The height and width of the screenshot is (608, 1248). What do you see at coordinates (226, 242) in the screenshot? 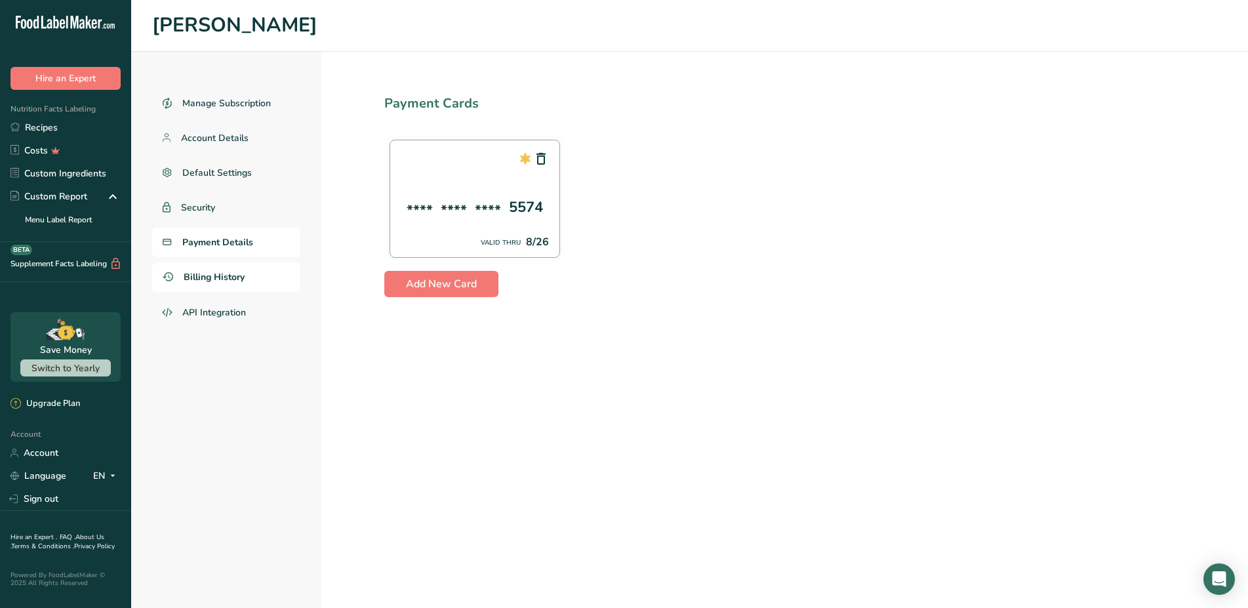
I see `a: Payment Details` at bounding box center [226, 242].